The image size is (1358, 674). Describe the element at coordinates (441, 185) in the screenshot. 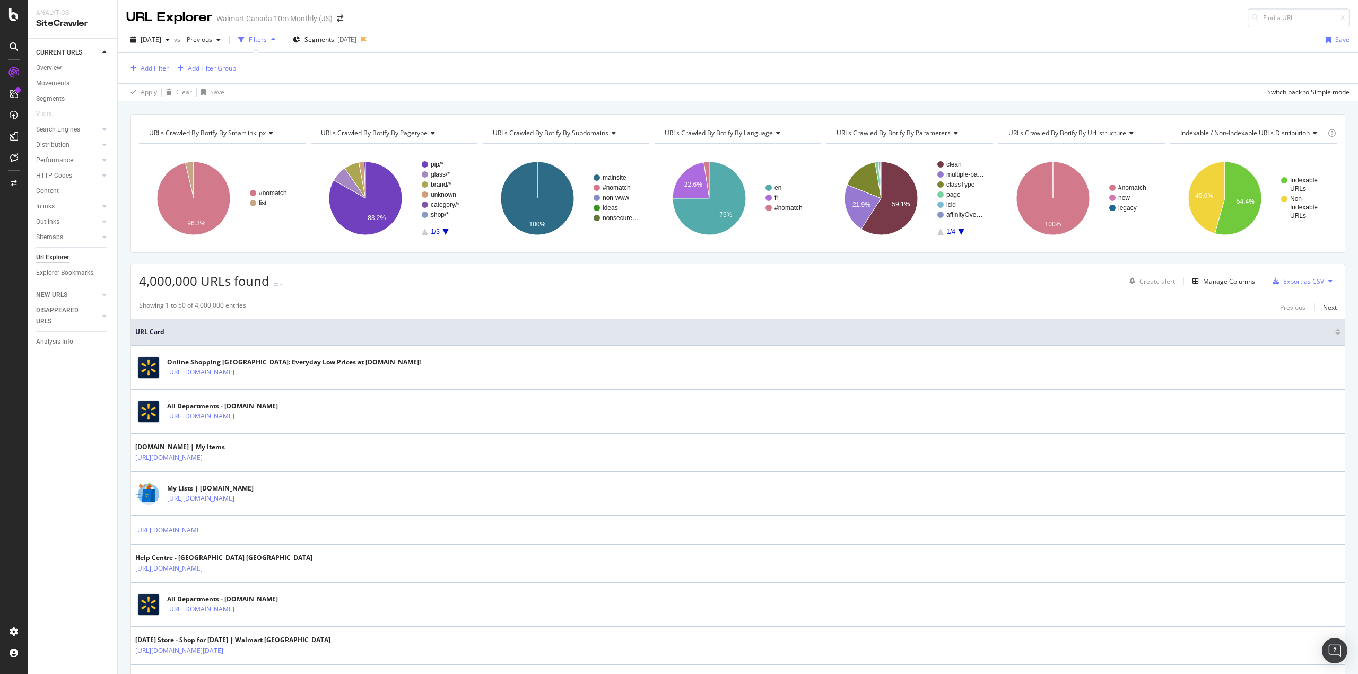

I see `text: brand/*` at that location.